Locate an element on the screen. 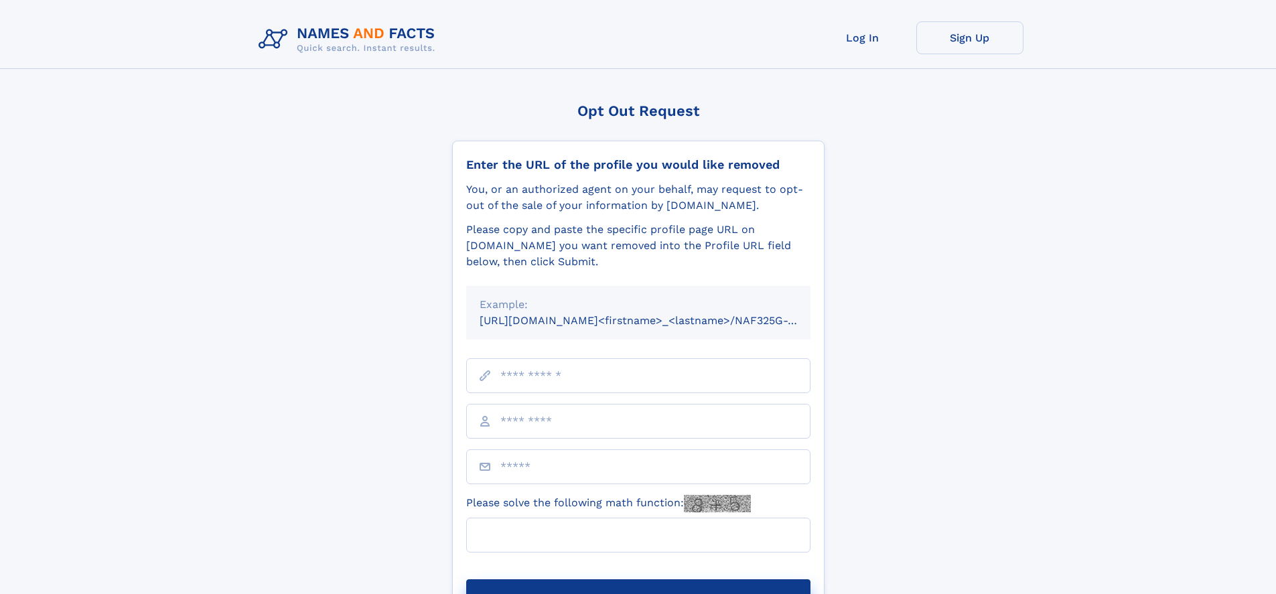 This screenshot has width=1276, height=594. a: Sign Up is located at coordinates (970, 37).